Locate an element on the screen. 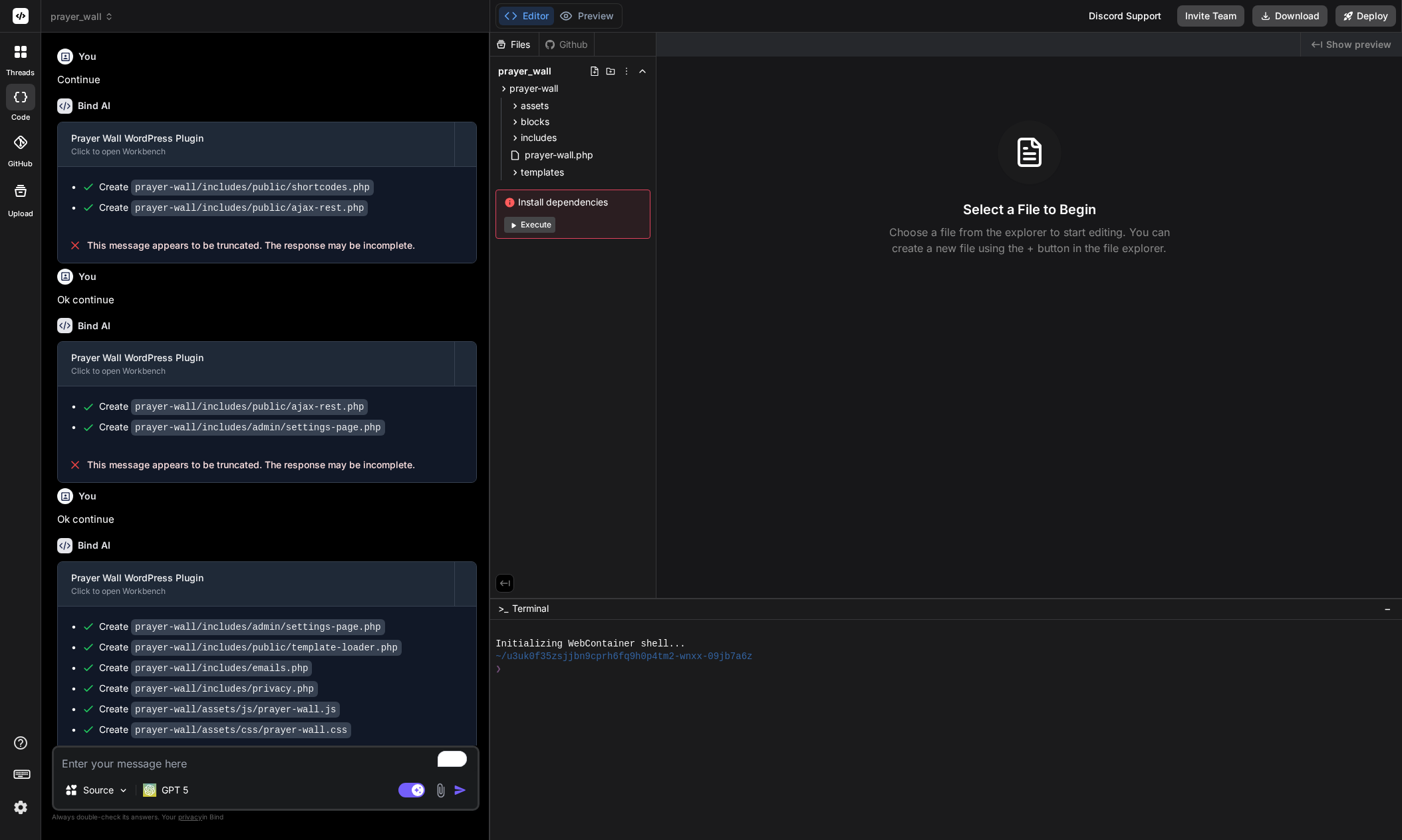  img: icon is located at coordinates (460, 790).